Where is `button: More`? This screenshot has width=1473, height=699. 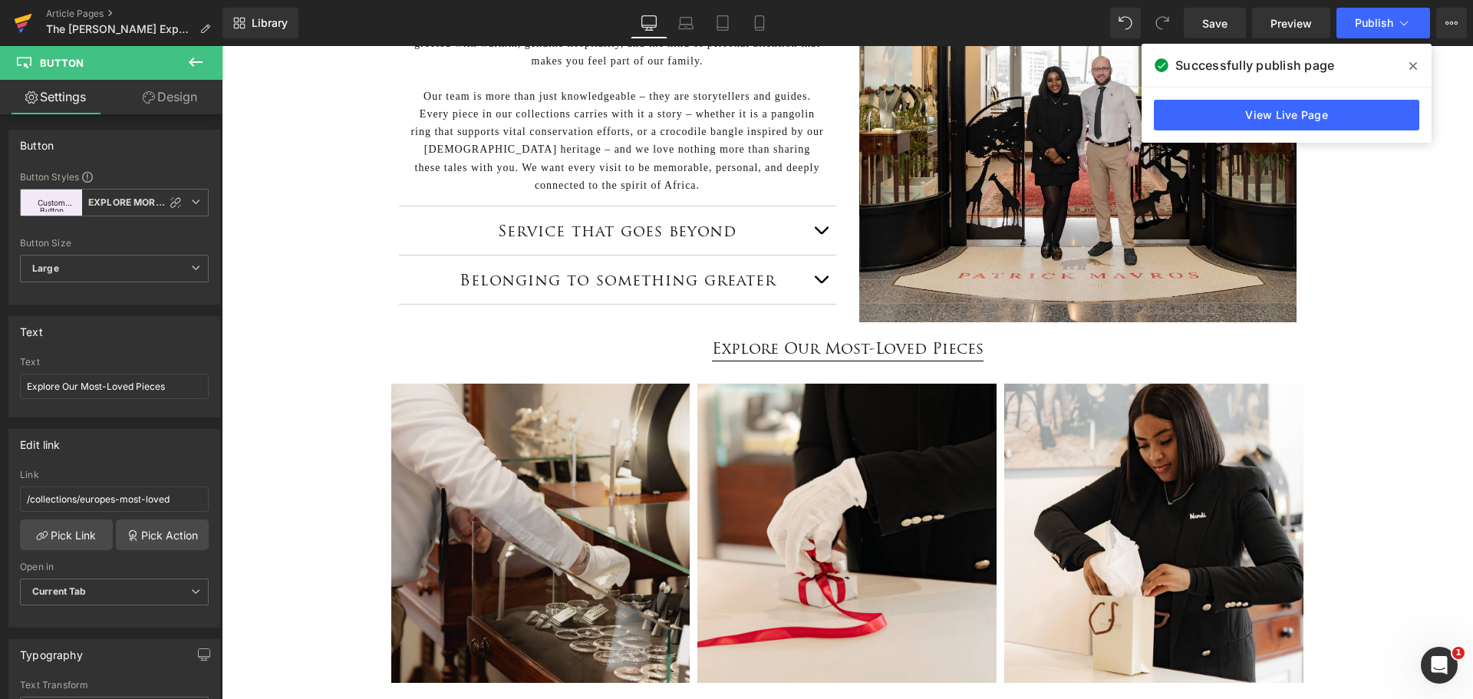
button: More is located at coordinates (1451, 23).